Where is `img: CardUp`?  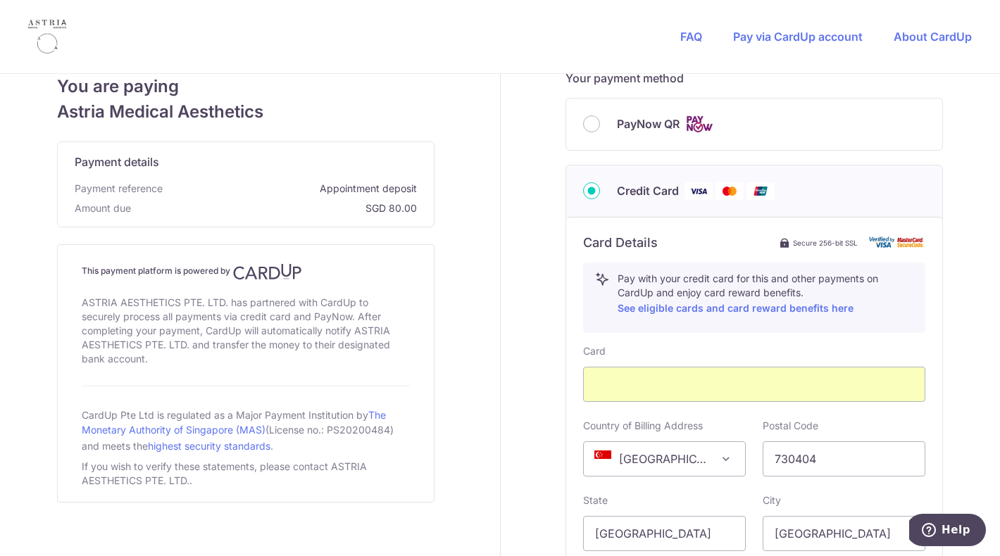
img: CardUp is located at coordinates (268, 272).